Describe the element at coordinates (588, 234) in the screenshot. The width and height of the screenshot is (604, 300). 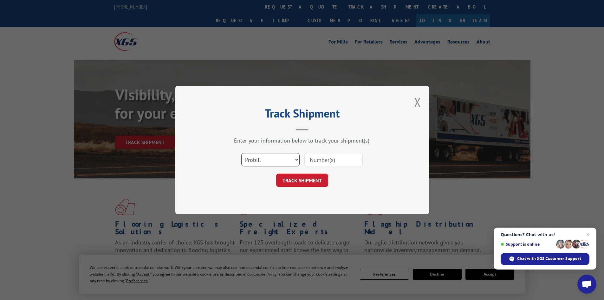
I see `span: Close chat` at that location.